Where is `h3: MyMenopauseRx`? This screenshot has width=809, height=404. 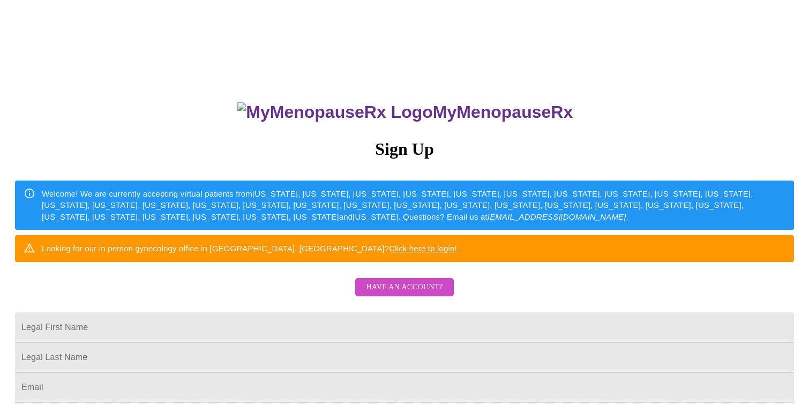 h3: MyMenopauseRx is located at coordinates (405, 112).